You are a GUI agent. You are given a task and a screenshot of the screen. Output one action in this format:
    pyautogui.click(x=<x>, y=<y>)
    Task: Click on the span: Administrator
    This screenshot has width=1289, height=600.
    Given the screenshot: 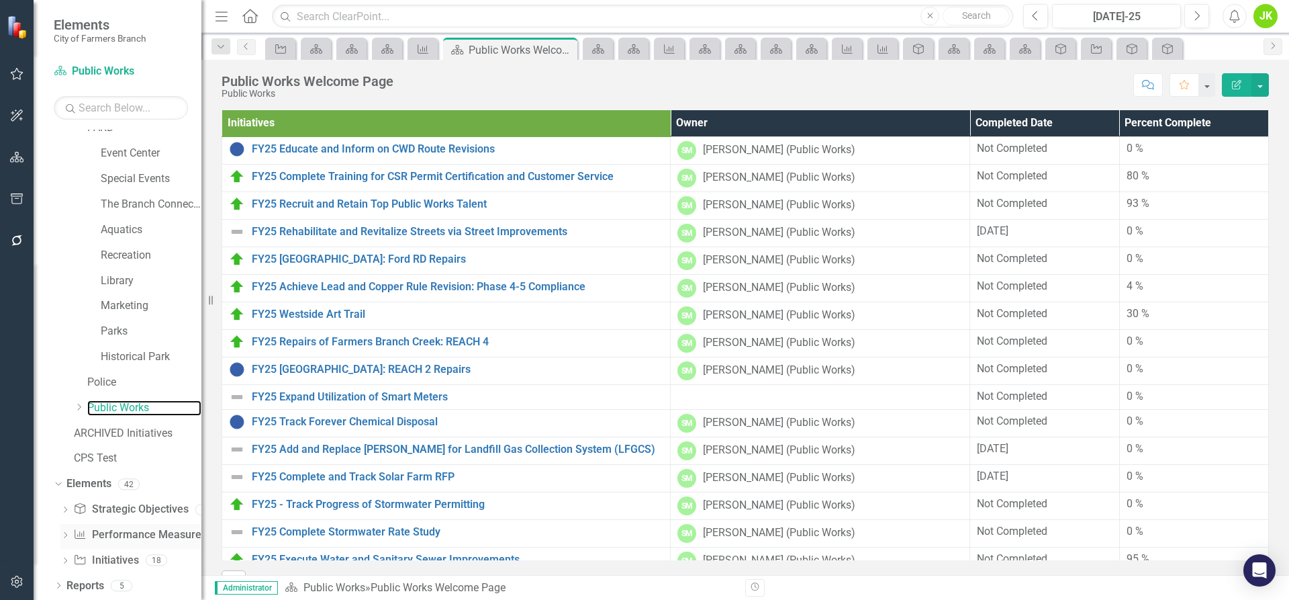 What is the action you would take?
    pyautogui.click(x=246, y=588)
    